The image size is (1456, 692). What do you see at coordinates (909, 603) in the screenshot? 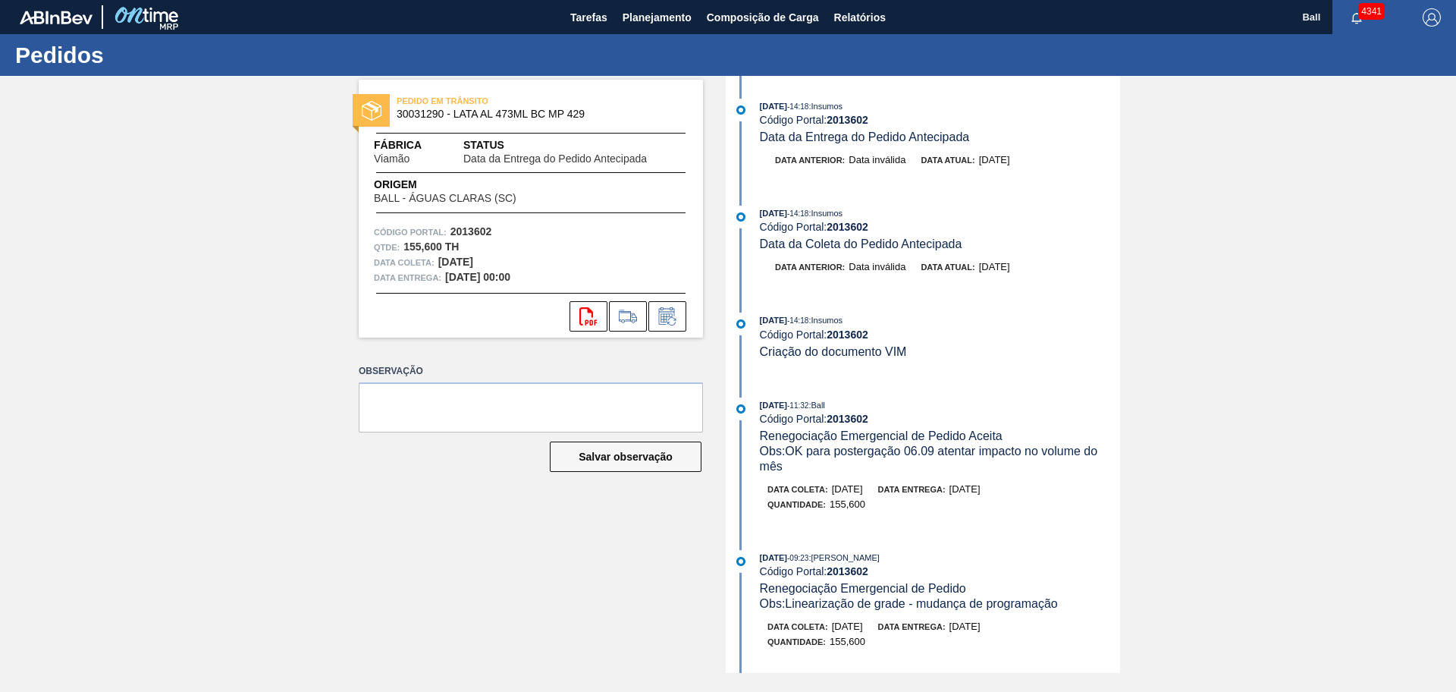
I see `span: Obs: Linearização de grade - mudança de programação` at bounding box center [909, 603].